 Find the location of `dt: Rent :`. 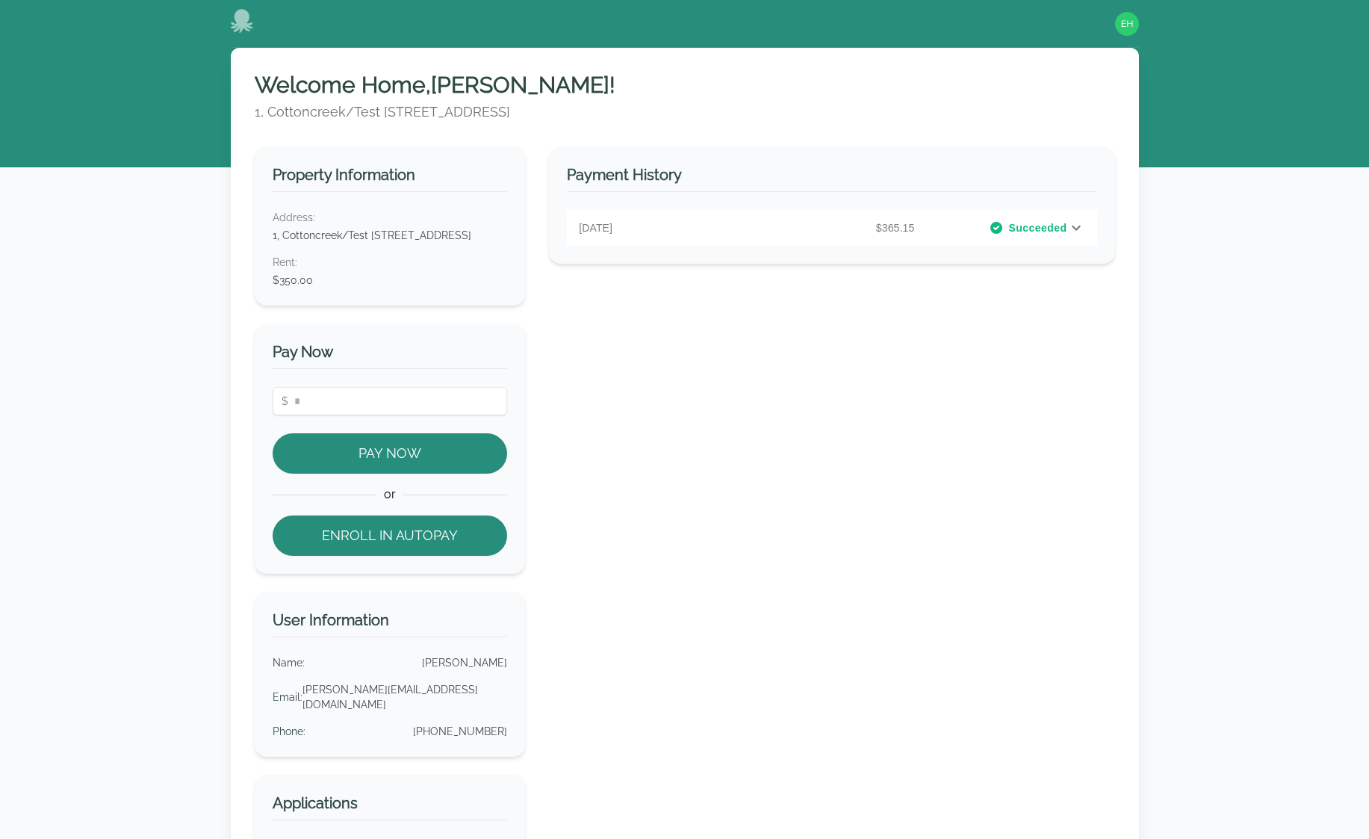

dt: Rent : is located at coordinates (390, 262).